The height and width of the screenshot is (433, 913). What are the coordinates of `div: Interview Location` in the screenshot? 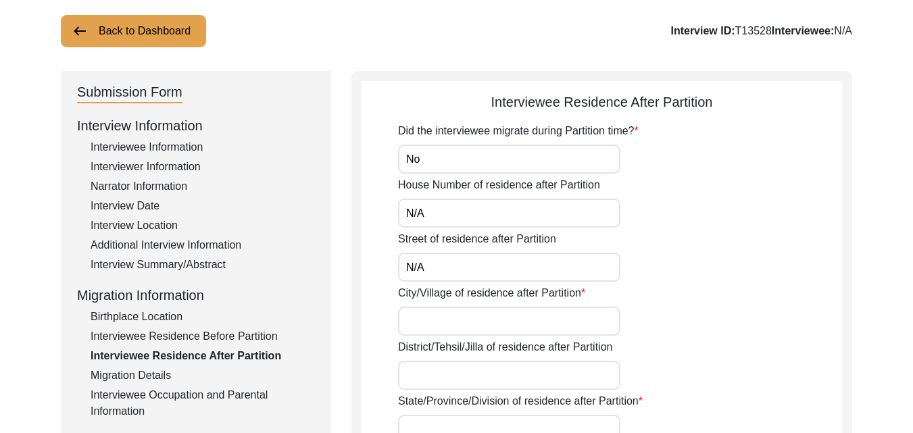 It's located at (203, 226).